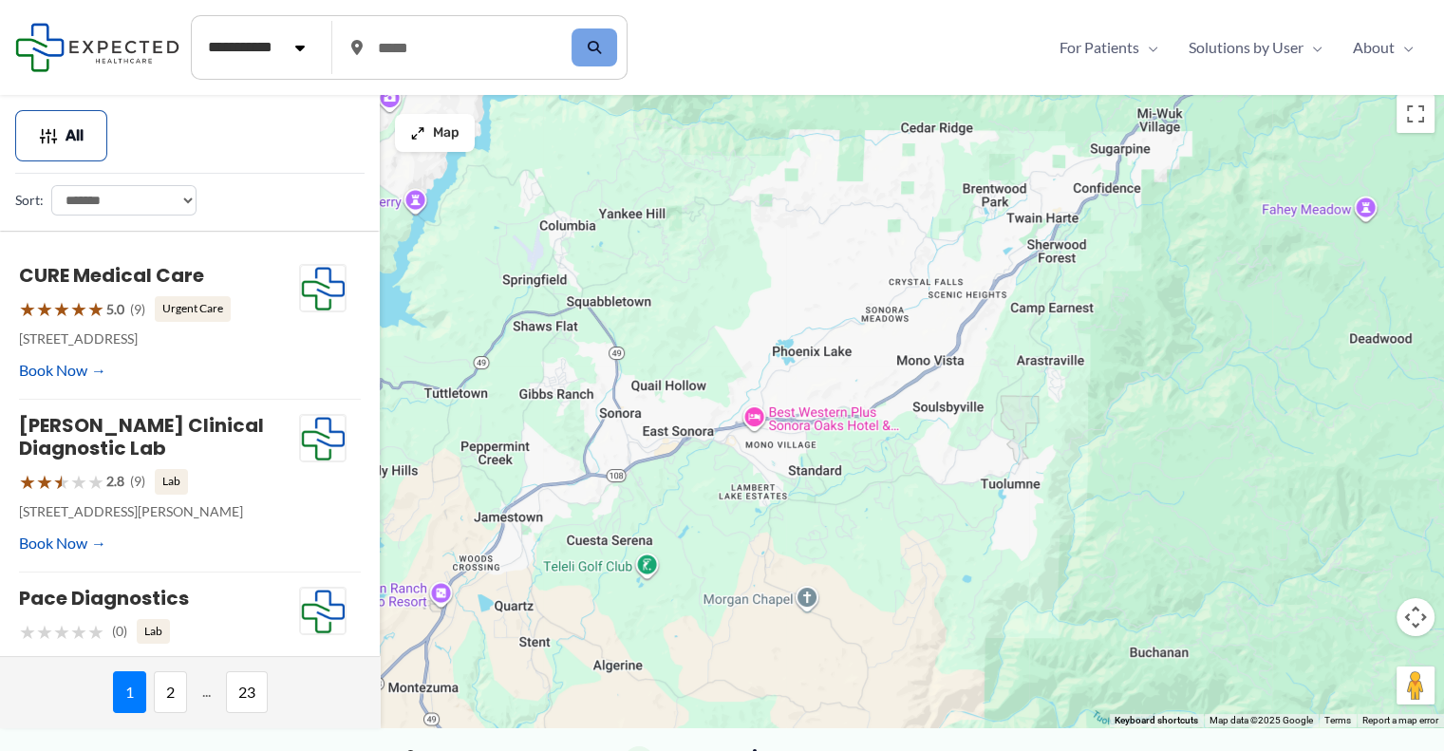 The width and height of the screenshot is (1444, 751). What do you see at coordinates (1416, 685) in the screenshot?
I see `button: Drag Pegman onto the map to open Street View` at bounding box center [1416, 685].